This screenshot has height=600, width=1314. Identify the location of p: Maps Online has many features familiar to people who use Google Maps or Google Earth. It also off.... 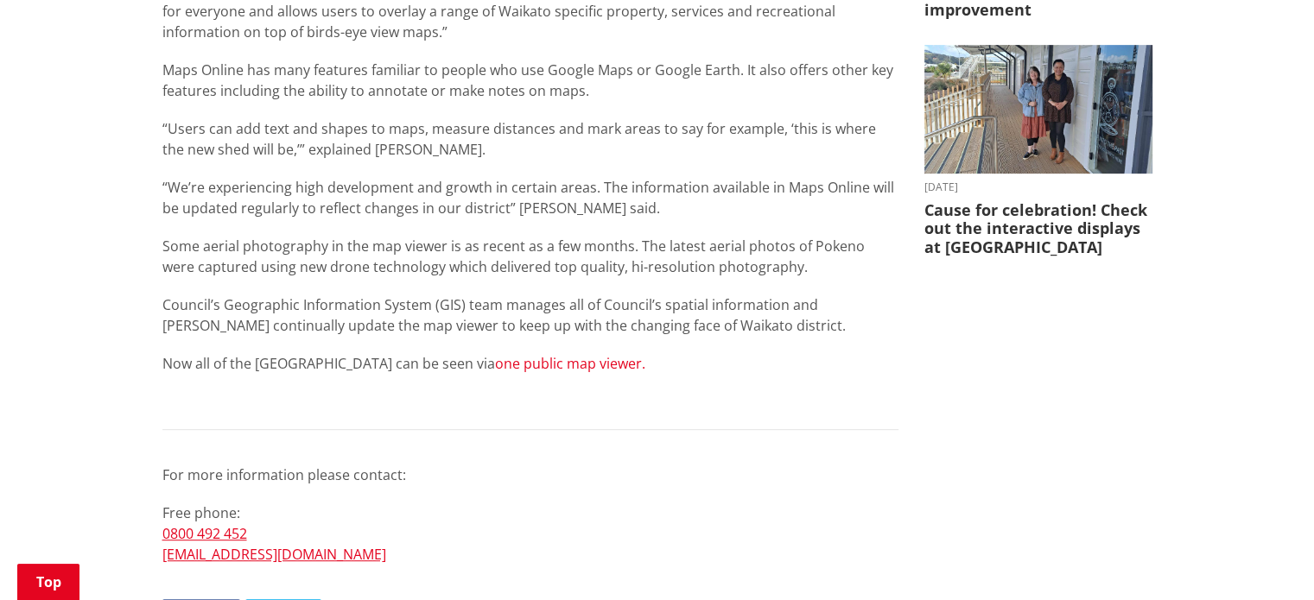
(530, 80).